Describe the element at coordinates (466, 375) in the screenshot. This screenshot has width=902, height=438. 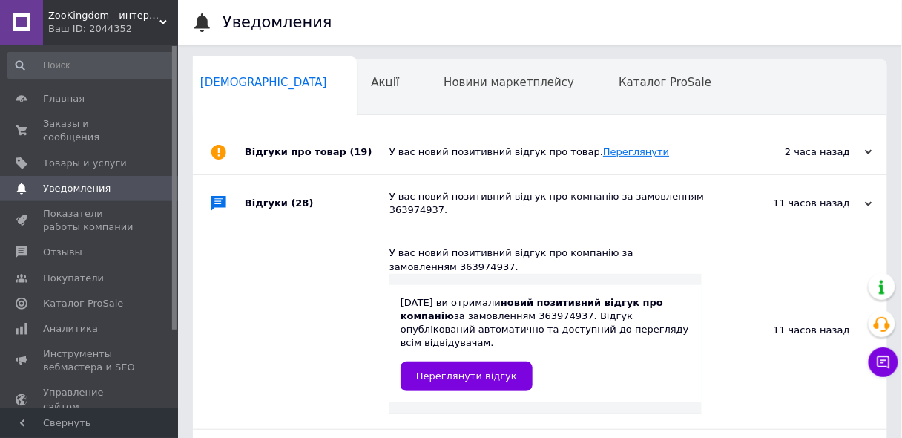
I see `span: Переглянути відгук` at that location.